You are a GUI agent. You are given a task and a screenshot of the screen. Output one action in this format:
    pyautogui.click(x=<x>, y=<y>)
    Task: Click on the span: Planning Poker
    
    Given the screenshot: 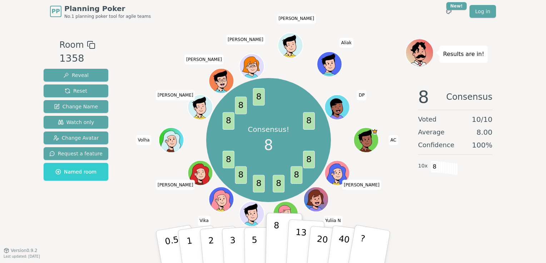 What is the action you would take?
    pyautogui.click(x=107, y=9)
    